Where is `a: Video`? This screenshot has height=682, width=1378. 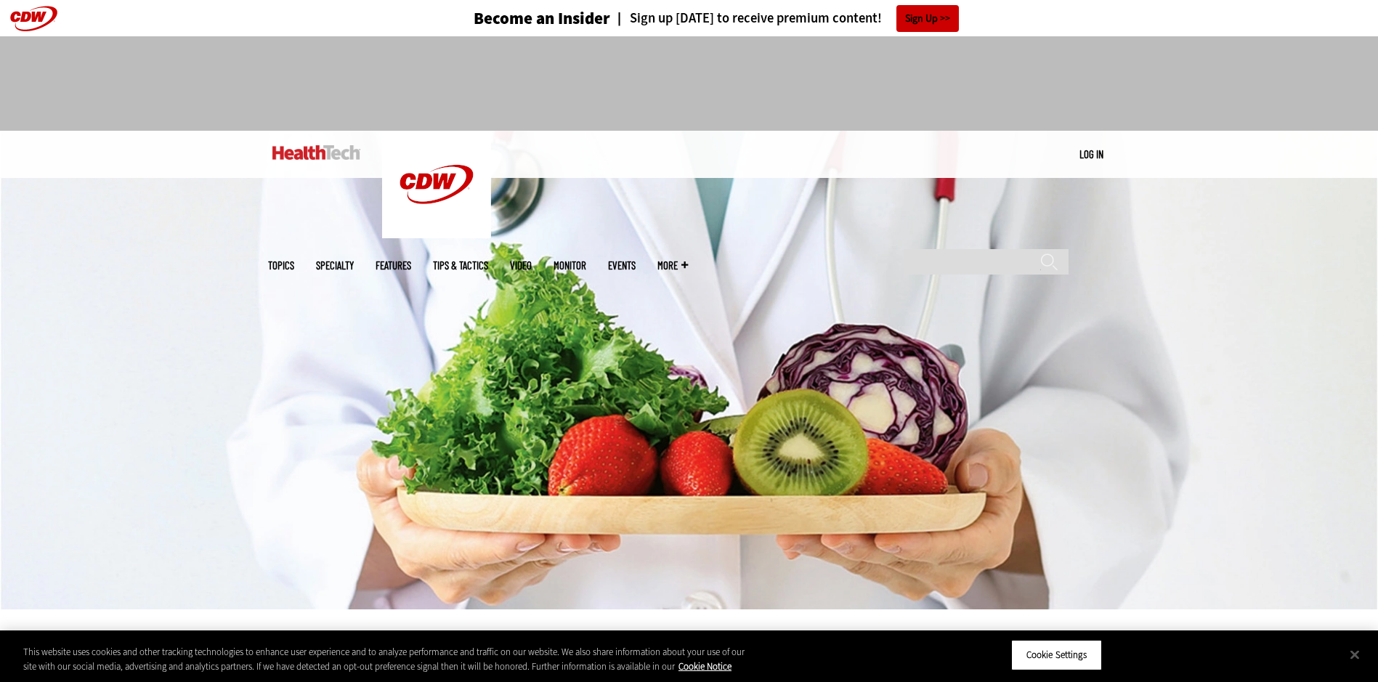
a: Video is located at coordinates (521, 265).